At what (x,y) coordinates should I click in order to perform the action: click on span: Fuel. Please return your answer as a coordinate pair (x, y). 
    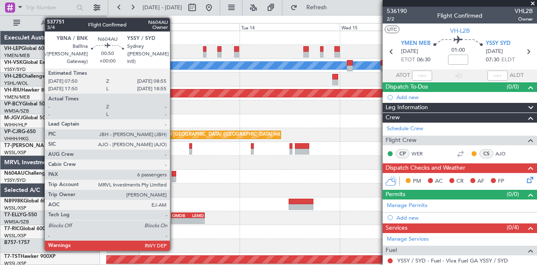
    Looking at the image, I should click on (391, 250).